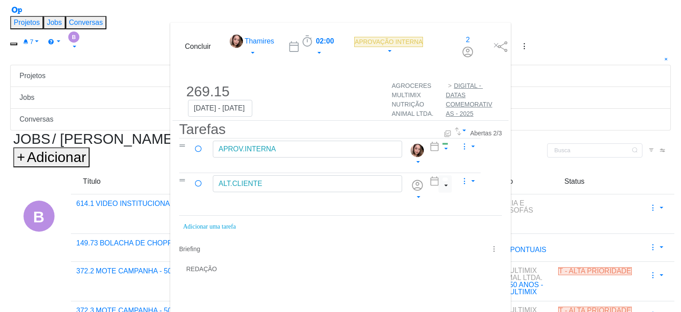 Image resolution: width=681 pixels, height=312 pixels. What do you see at coordinates (388, 47) in the screenshot?
I see `button: APROVAÇÃO INTERNA` at bounding box center [388, 47].